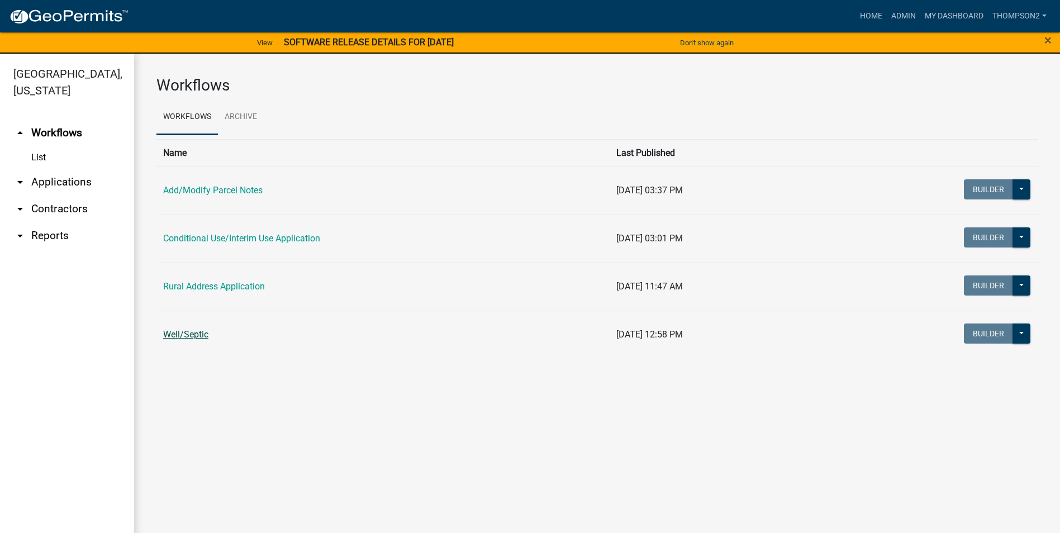  Describe the element at coordinates (187, 117) in the screenshot. I see `a: Workflows` at that location.